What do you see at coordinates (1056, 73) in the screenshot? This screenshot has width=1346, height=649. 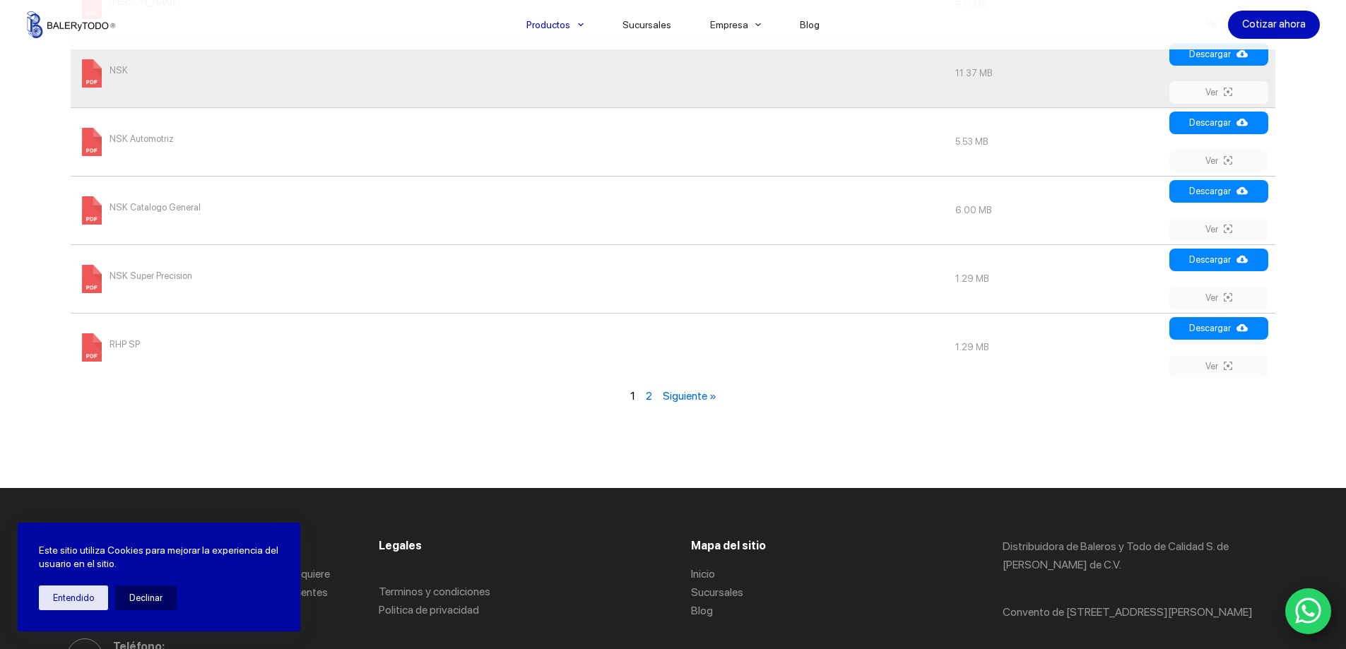 I see `td: 11.37 MB` at bounding box center [1056, 73].